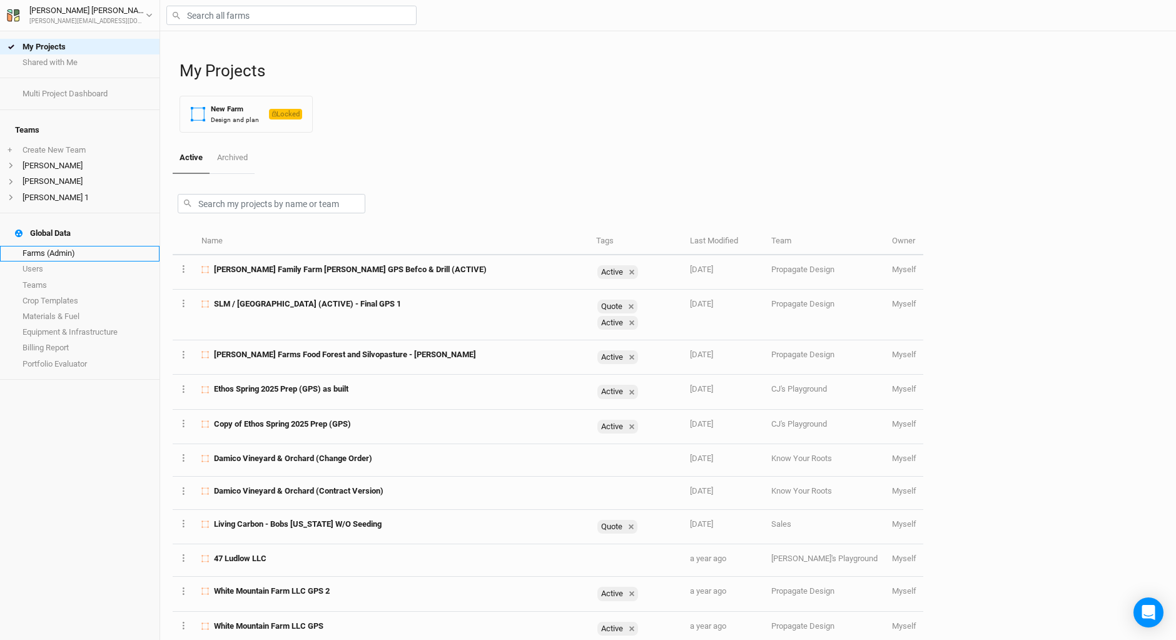 This screenshot has height=640, width=1176. Describe the element at coordinates (671, 71) in the screenshot. I see `h1: My Projects` at that location.